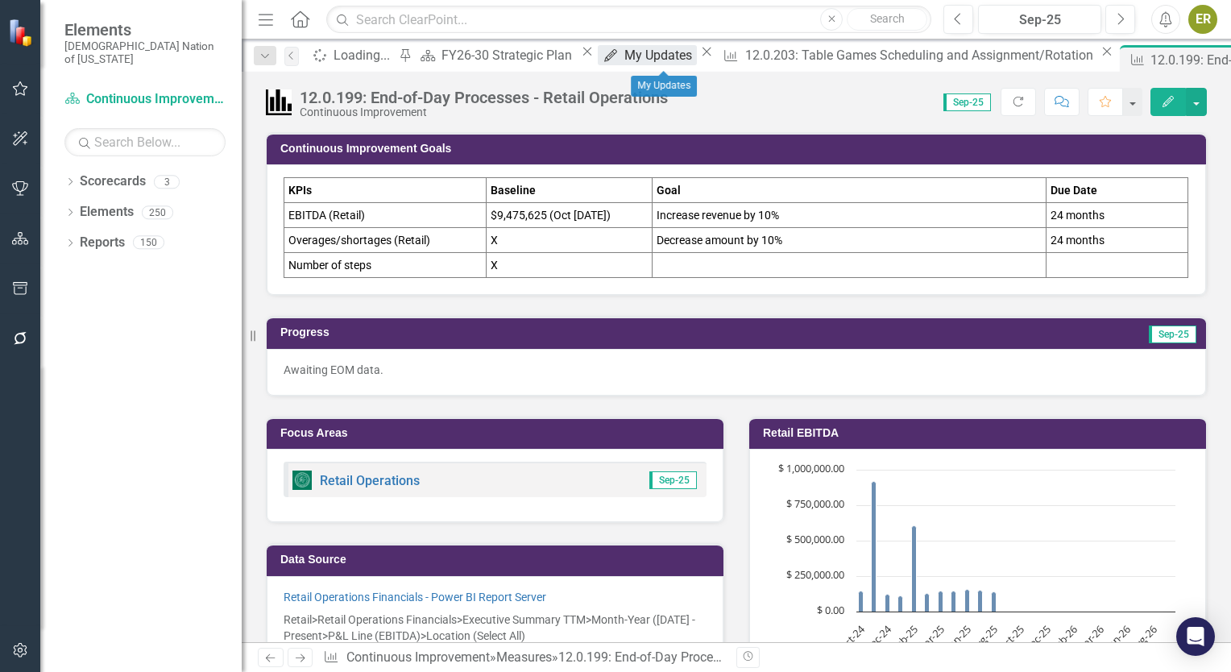 This screenshot has width=1231, height=672. Describe the element at coordinates (385, 215) in the screenshot. I see `td: EBITDA (Retail)` at that location.